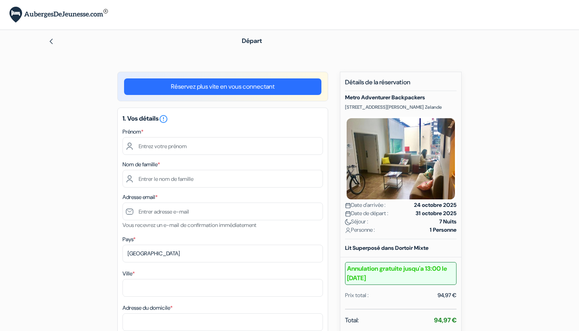  I want to click on span: Départ, so click(252, 41).